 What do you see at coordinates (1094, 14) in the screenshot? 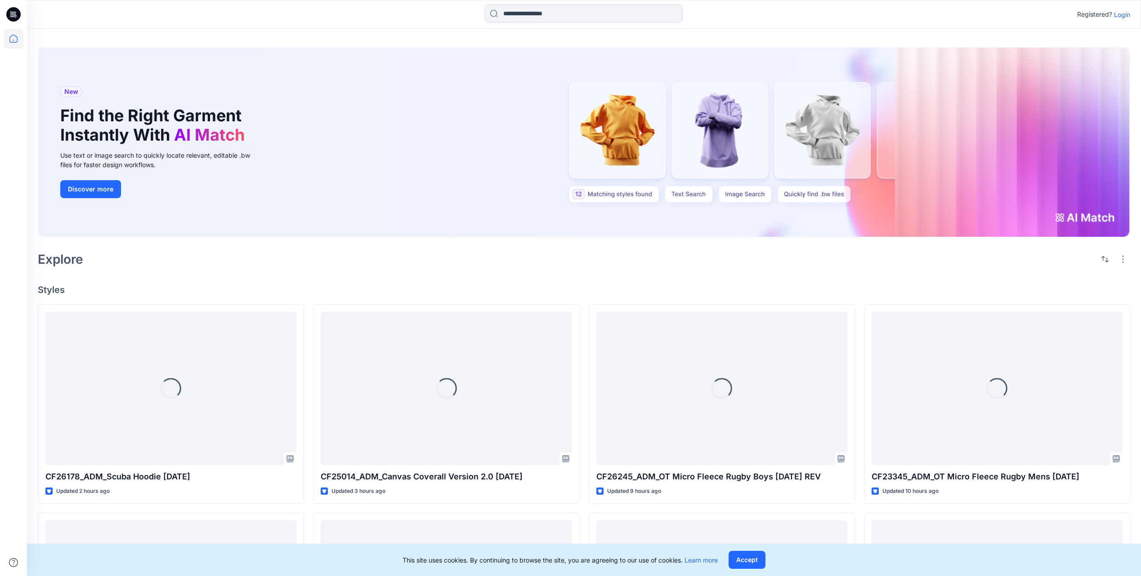
I see `p: Registered?` at bounding box center [1094, 14].